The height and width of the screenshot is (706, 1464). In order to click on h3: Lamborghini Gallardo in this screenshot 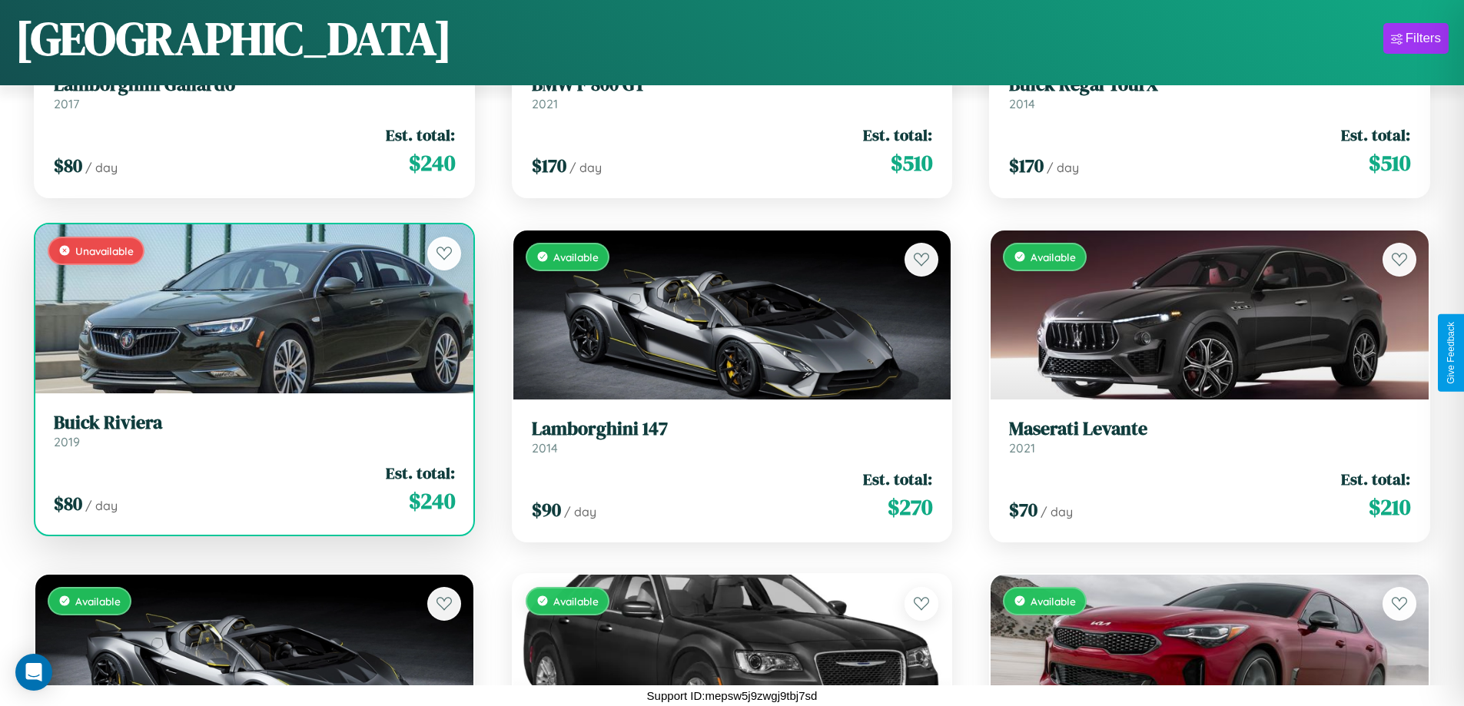, I will do `click(254, 85)`.